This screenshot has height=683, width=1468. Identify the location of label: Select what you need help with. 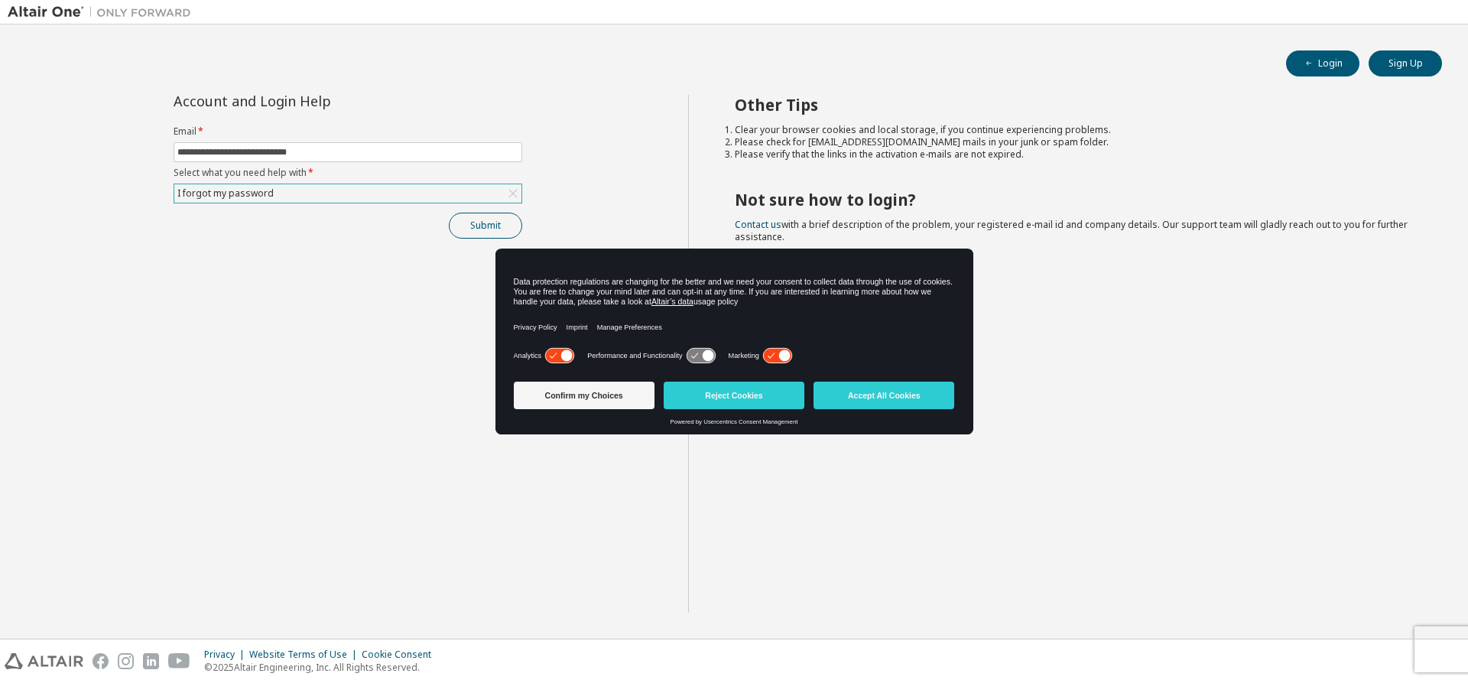
(348, 173).